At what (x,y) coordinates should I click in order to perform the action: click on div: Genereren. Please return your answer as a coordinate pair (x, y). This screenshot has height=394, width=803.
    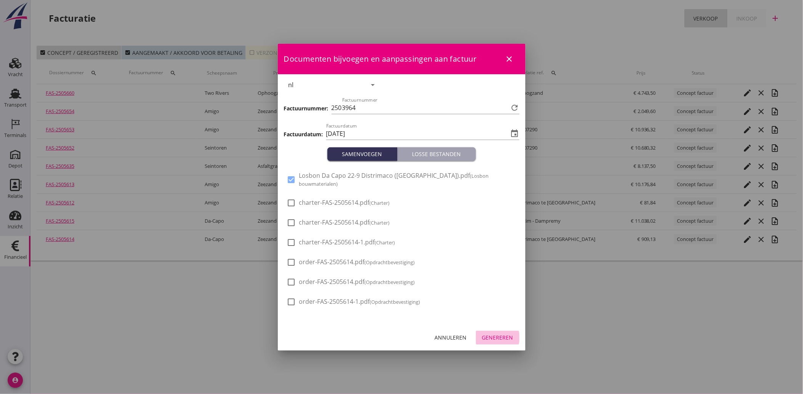
    Looking at the image, I should click on (498, 338).